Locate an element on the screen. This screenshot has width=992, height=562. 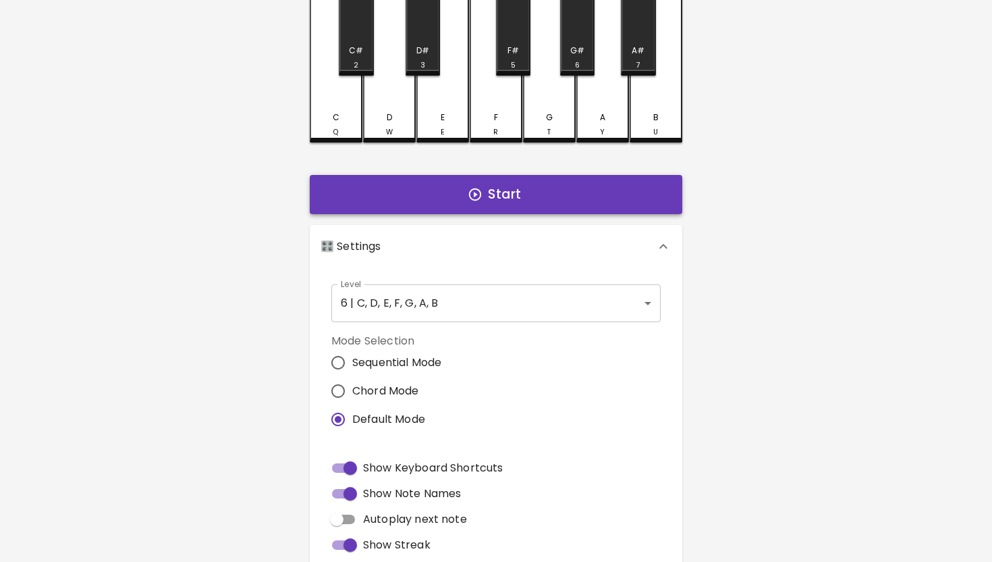
span: Sequential Mode is located at coordinates (397, 363).